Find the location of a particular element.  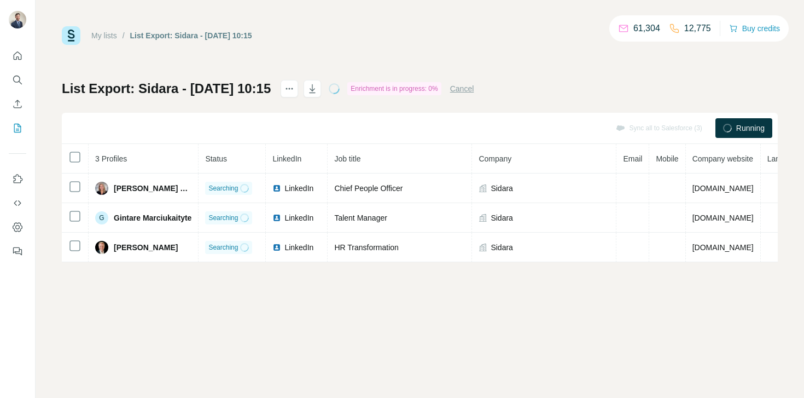

button: Search is located at coordinates (18, 80).